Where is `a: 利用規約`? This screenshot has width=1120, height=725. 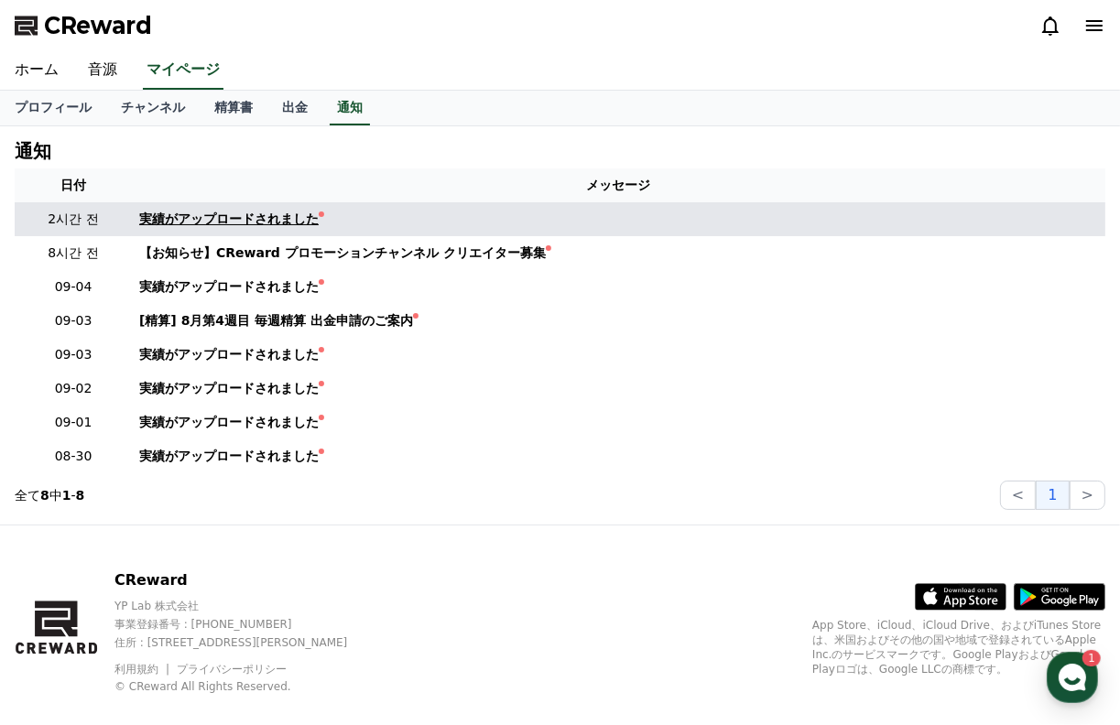
a: 利用規約 is located at coordinates (143, 669).